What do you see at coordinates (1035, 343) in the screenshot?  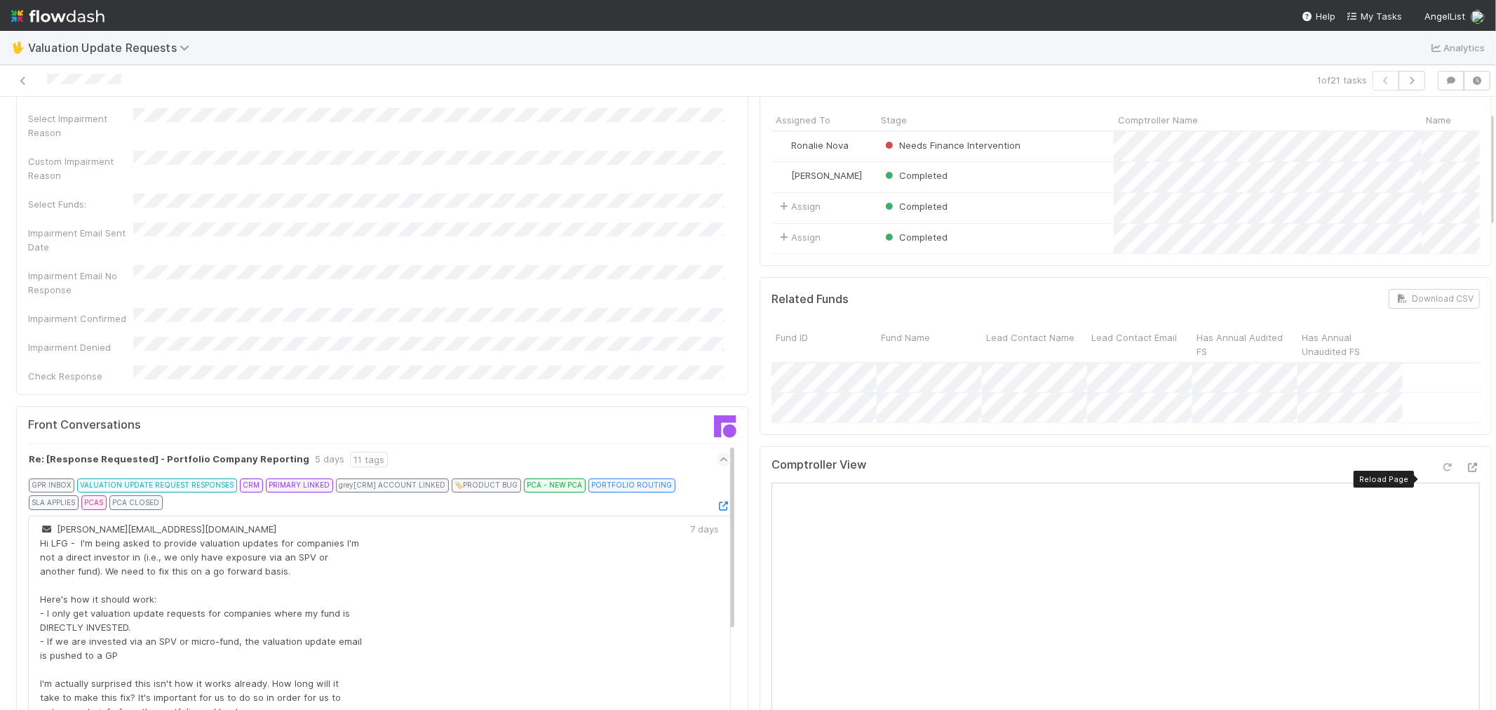 I see `div: Lead Contact Name` at bounding box center [1035, 343].